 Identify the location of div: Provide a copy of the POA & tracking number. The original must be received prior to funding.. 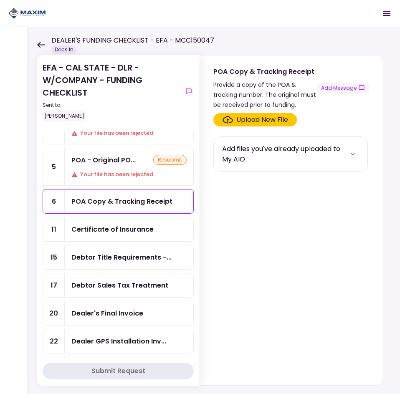
(265, 95).